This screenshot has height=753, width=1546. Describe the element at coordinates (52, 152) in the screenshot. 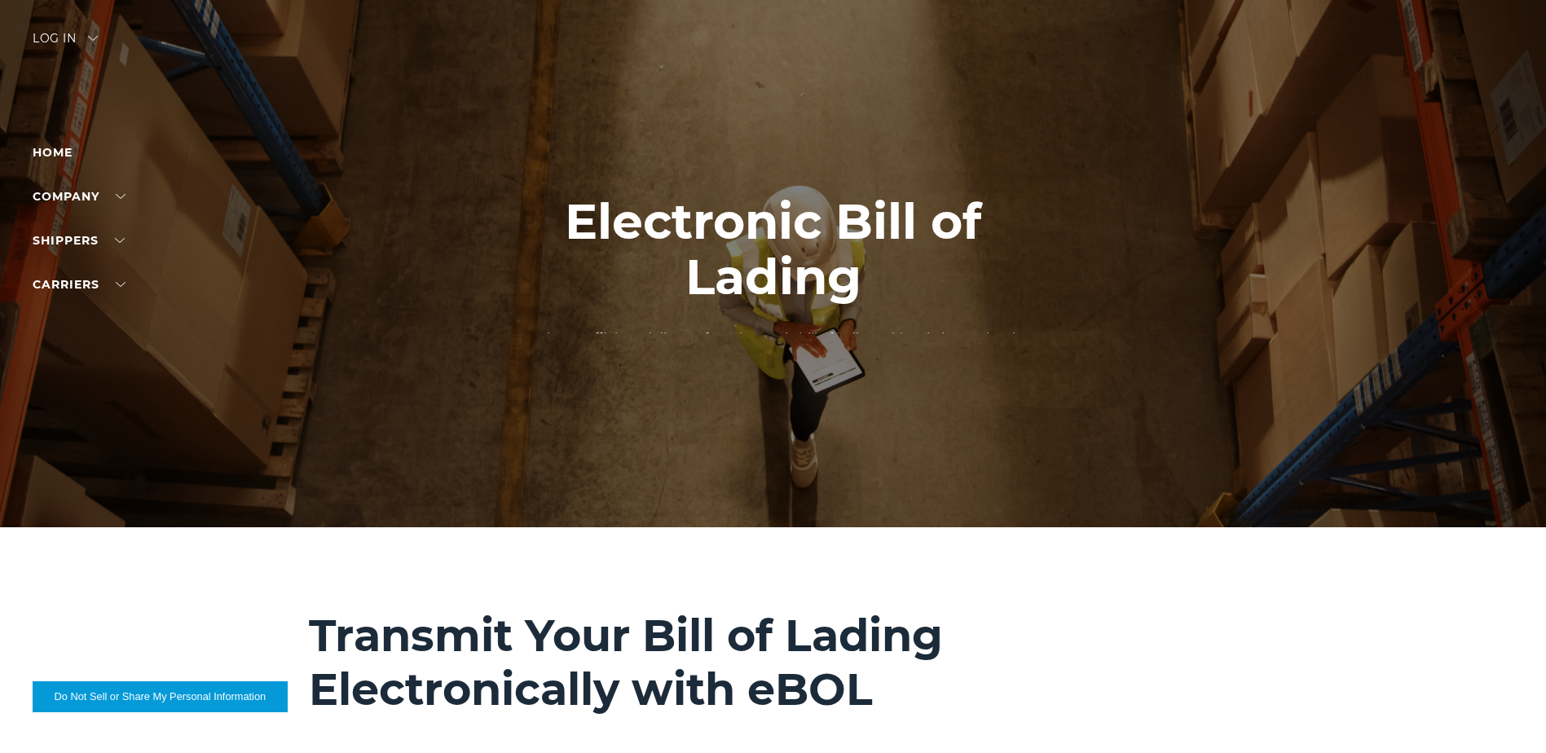

I see `a: Home` at that location.